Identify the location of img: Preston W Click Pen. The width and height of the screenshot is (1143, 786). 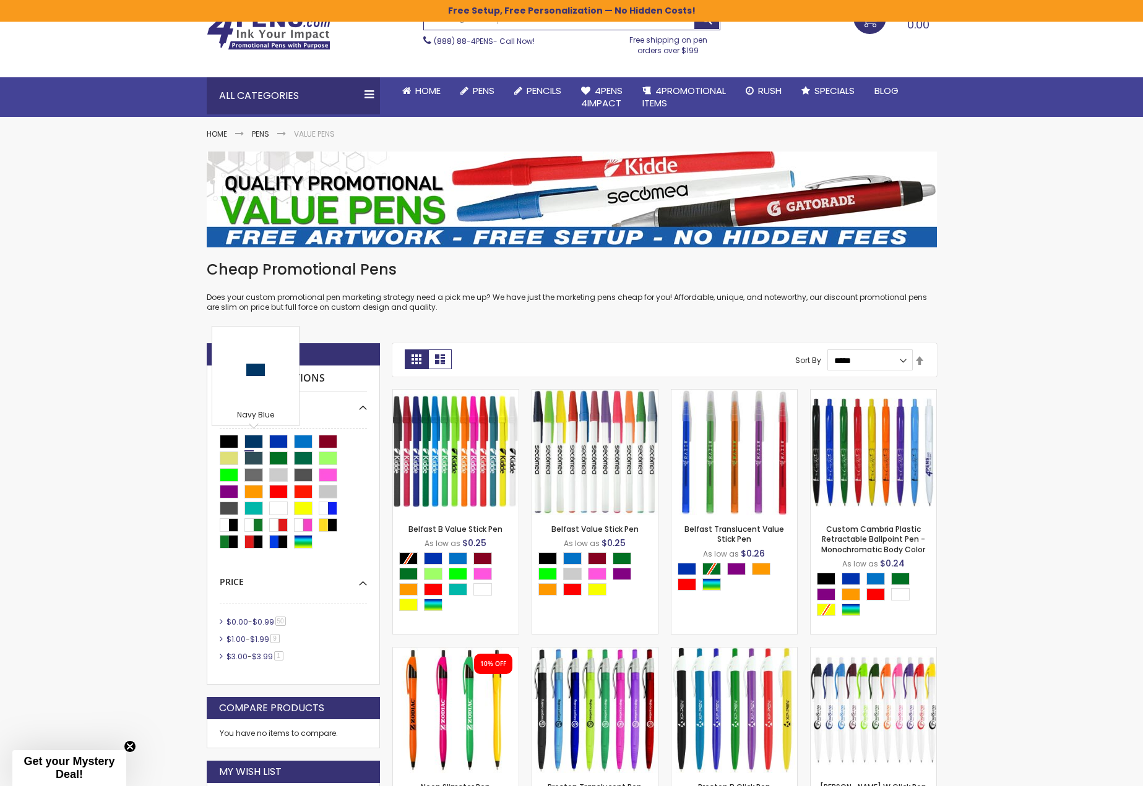
(873, 710).